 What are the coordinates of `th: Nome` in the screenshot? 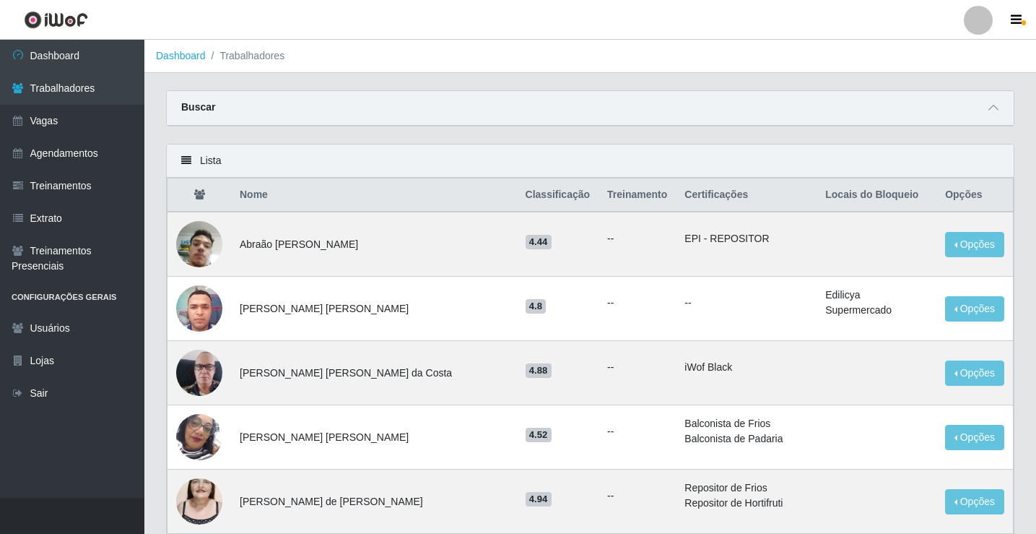 It's located at (374, 195).